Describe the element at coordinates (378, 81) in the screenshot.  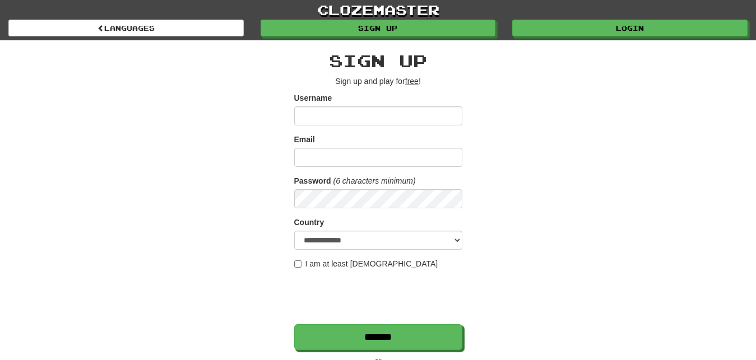
I see `p: Sign up and play for !` at that location.